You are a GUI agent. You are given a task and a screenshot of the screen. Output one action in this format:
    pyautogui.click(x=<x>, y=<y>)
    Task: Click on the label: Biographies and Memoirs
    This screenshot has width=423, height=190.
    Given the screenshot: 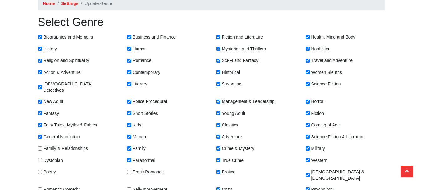 What is the action you would take?
    pyautogui.click(x=68, y=37)
    